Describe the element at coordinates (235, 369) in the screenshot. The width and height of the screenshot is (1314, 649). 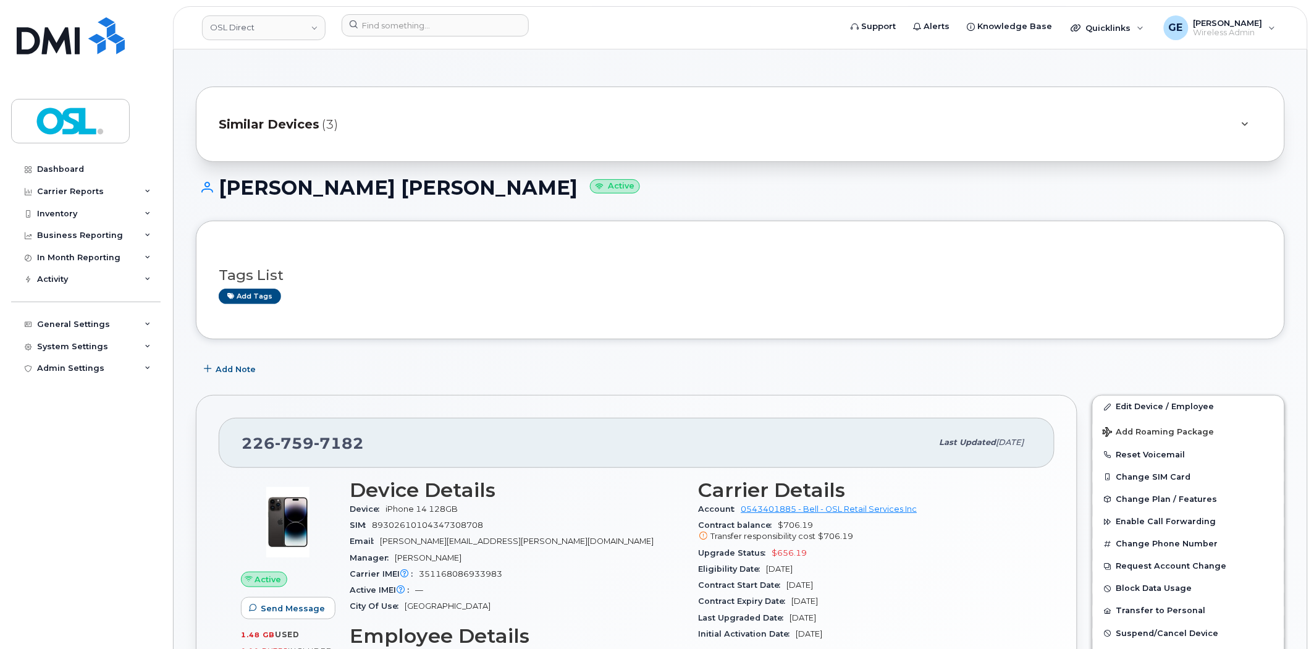
I see `span: Add Note` at that location.